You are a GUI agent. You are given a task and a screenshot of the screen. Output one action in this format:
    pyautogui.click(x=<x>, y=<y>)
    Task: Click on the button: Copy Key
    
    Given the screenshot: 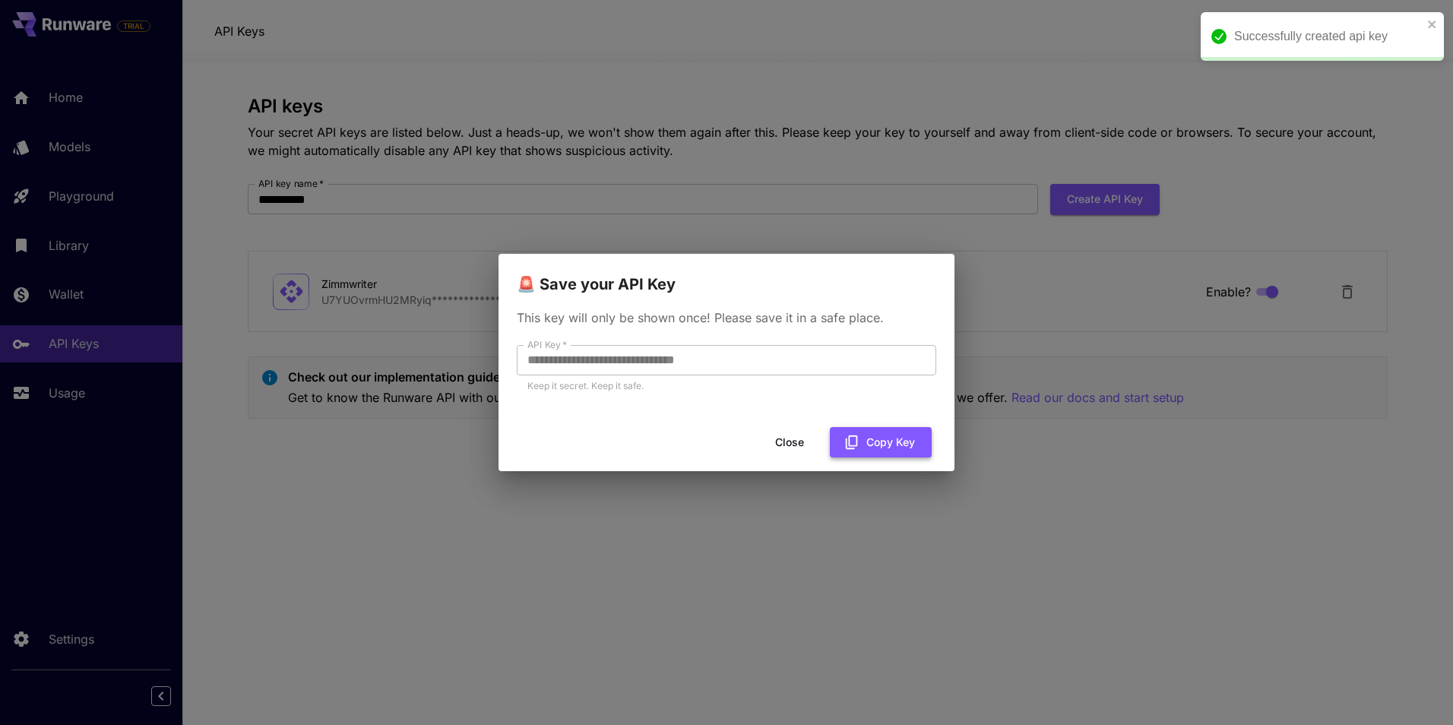 What is the action you would take?
    pyautogui.click(x=881, y=442)
    